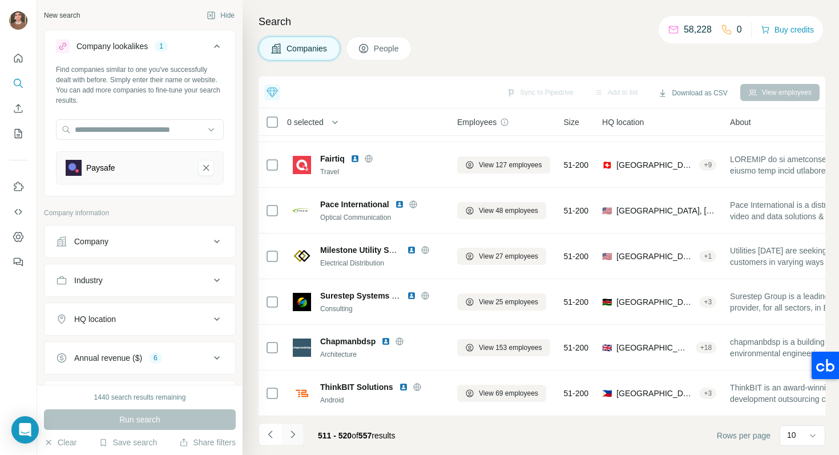 The image size is (839, 455). What do you see at coordinates (74, 168) in the screenshot?
I see `img: Paysafe-logo` at bounding box center [74, 168].